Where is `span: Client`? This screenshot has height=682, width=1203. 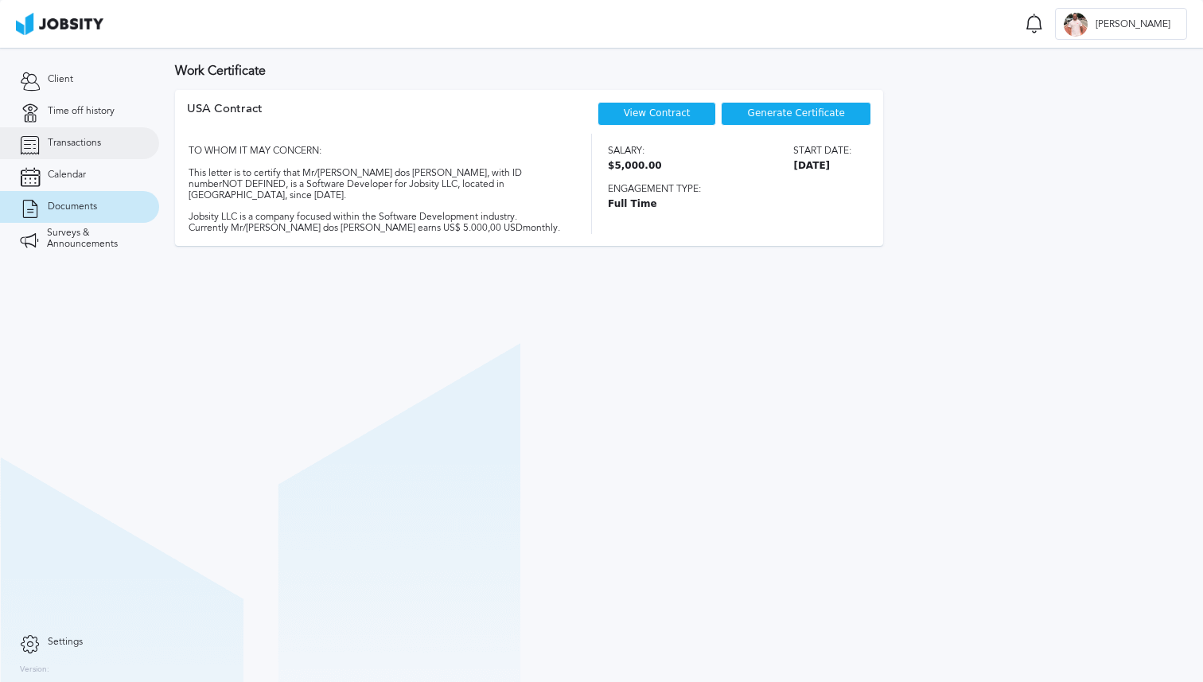
span: Client is located at coordinates (60, 80).